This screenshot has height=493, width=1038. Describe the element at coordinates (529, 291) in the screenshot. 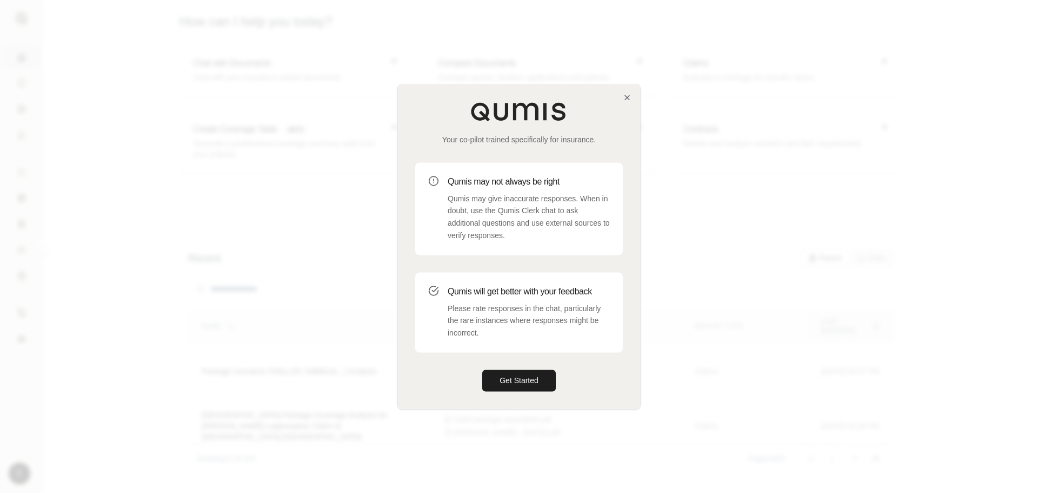

I see `h3: Qumis will get better with your feedback` at that location.